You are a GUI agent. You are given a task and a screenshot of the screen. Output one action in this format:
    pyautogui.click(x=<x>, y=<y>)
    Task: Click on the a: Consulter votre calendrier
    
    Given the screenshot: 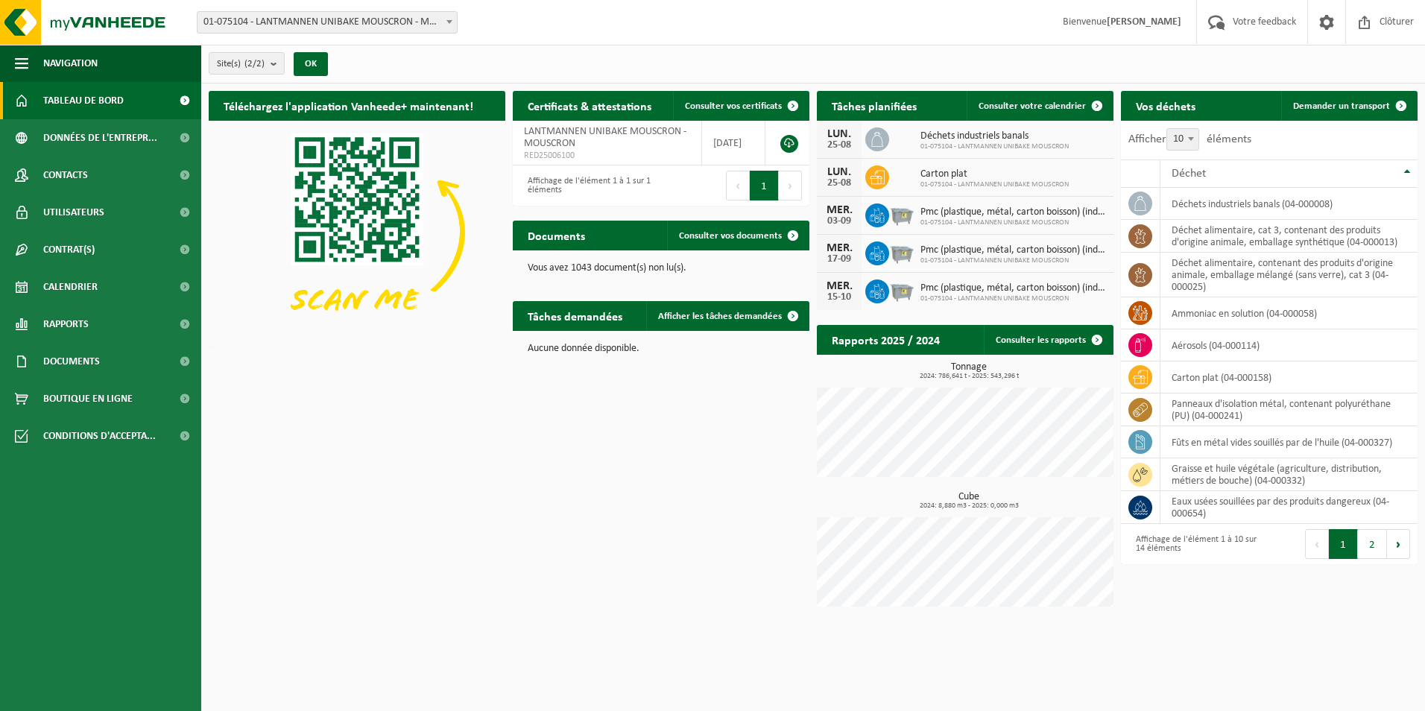 What is the action you would take?
    pyautogui.click(x=1039, y=106)
    